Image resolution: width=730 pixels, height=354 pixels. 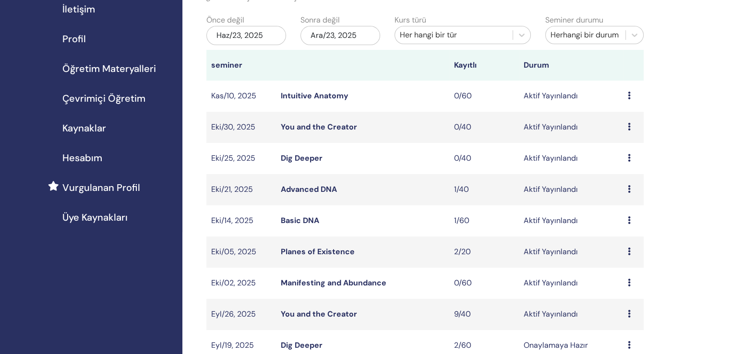 What do you see at coordinates (333, 283) in the screenshot?
I see `a: Manifesting and Abundance` at bounding box center [333, 283].